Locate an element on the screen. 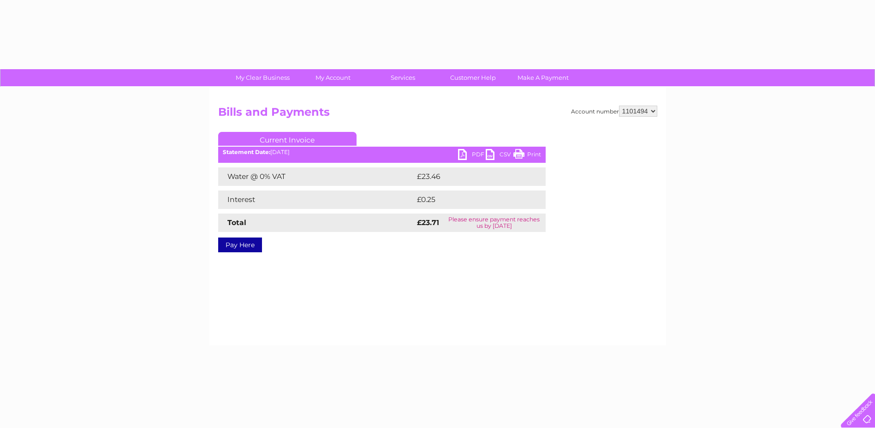  a: Pay Here is located at coordinates (240, 245).